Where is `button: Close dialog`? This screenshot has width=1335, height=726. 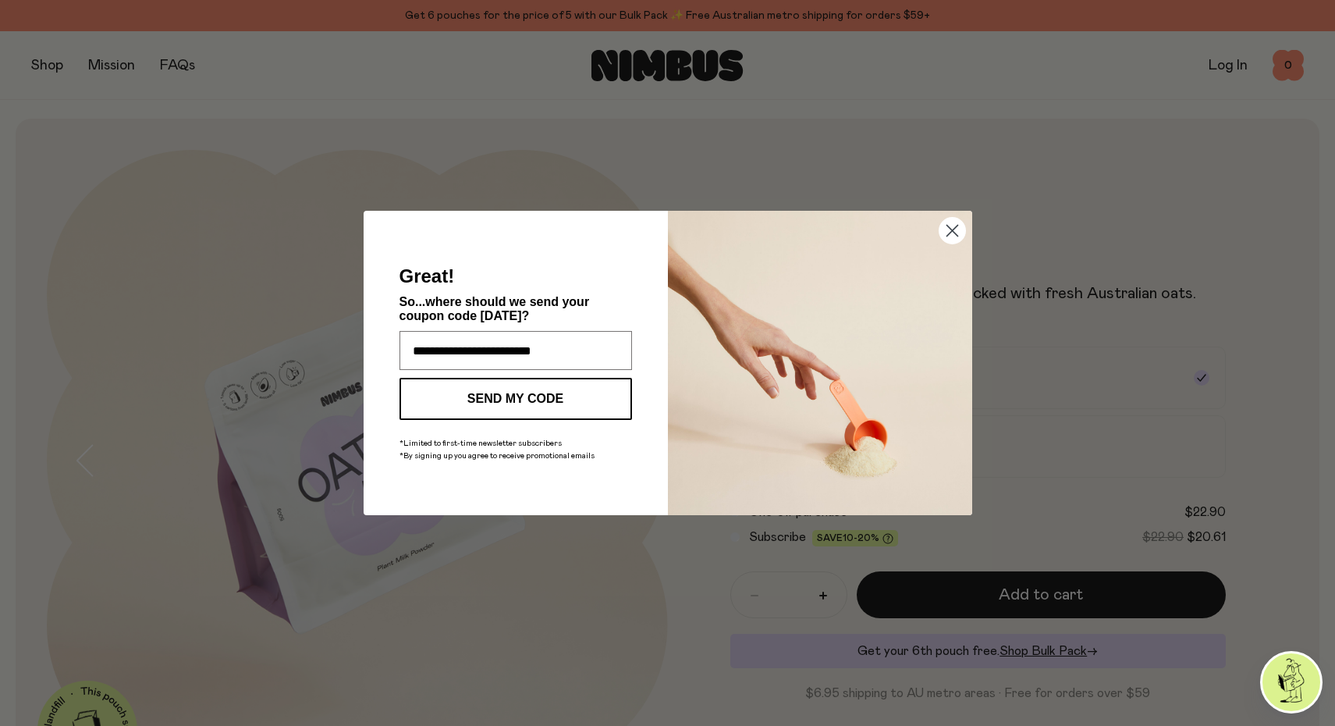 button: Close dialog is located at coordinates (952, 230).